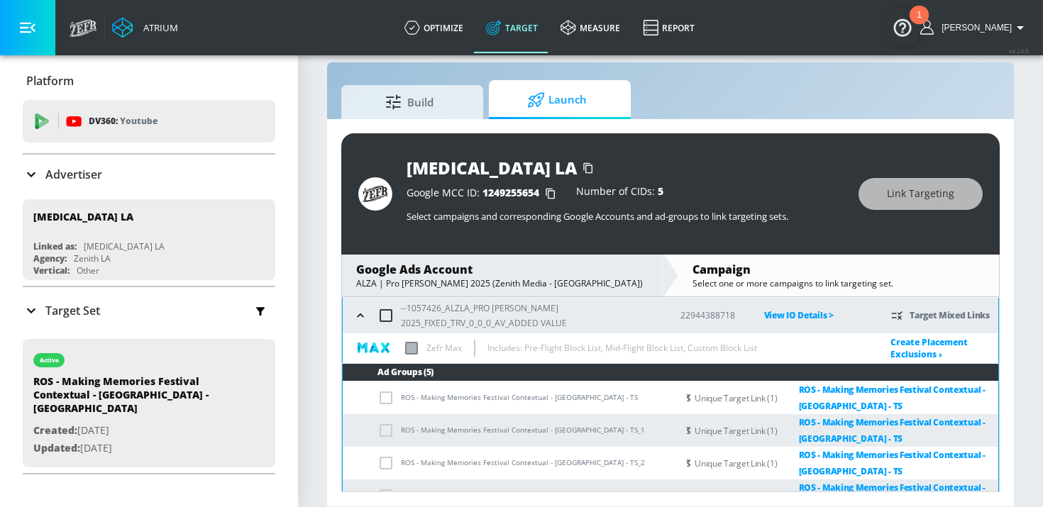  What do you see at coordinates (839, 283) in the screenshot?
I see `div: Select one or more campaigns to link targeting set.` at bounding box center [839, 283].